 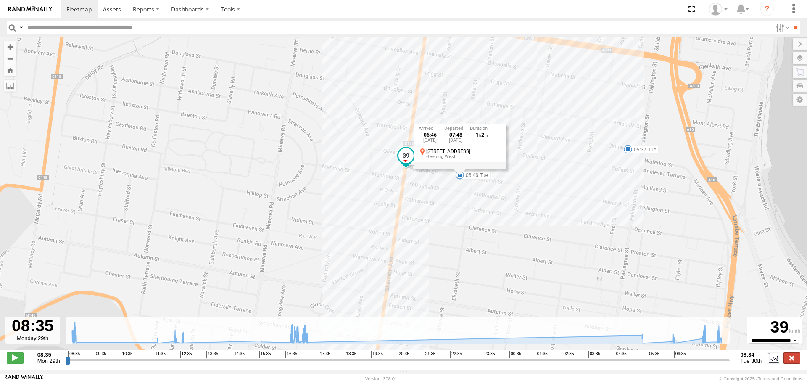 What do you see at coordinates (751, 354) in the screenshot?
I see `strong: 08:34` at bounding box center [751, 354].